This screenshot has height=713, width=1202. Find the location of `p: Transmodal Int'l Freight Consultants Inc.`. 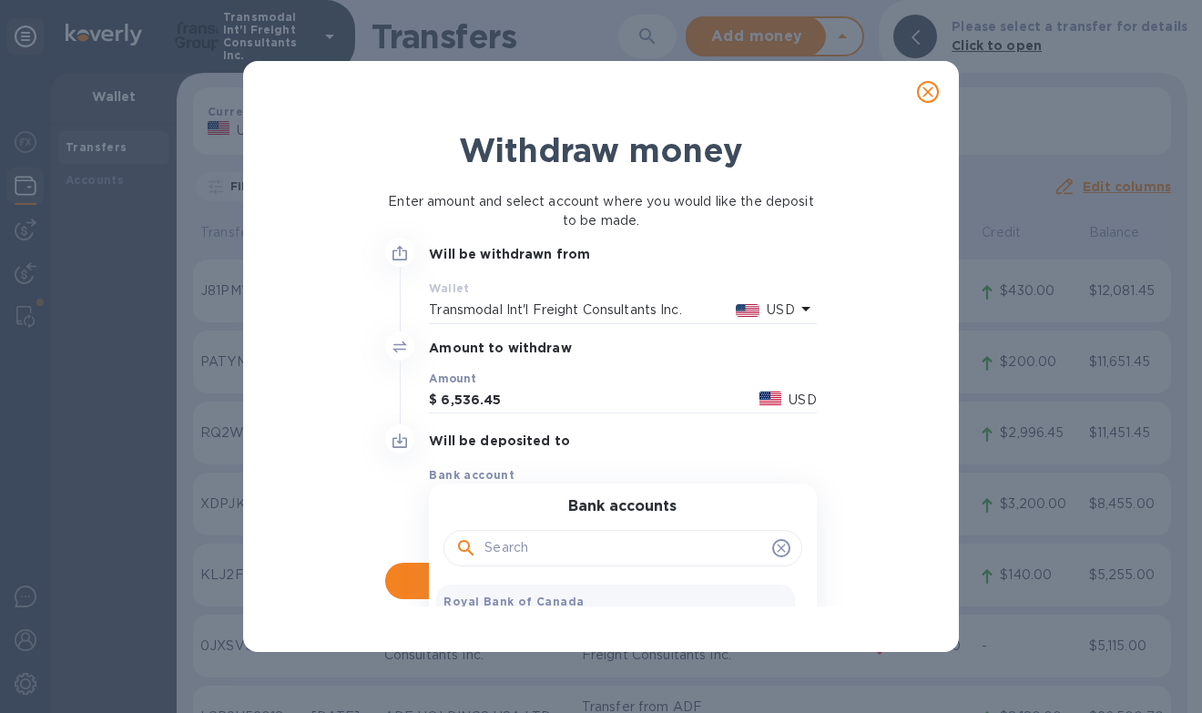

p: Transmodal Int'l Freight Consultants Inc. is located at coordinates (582, 310).